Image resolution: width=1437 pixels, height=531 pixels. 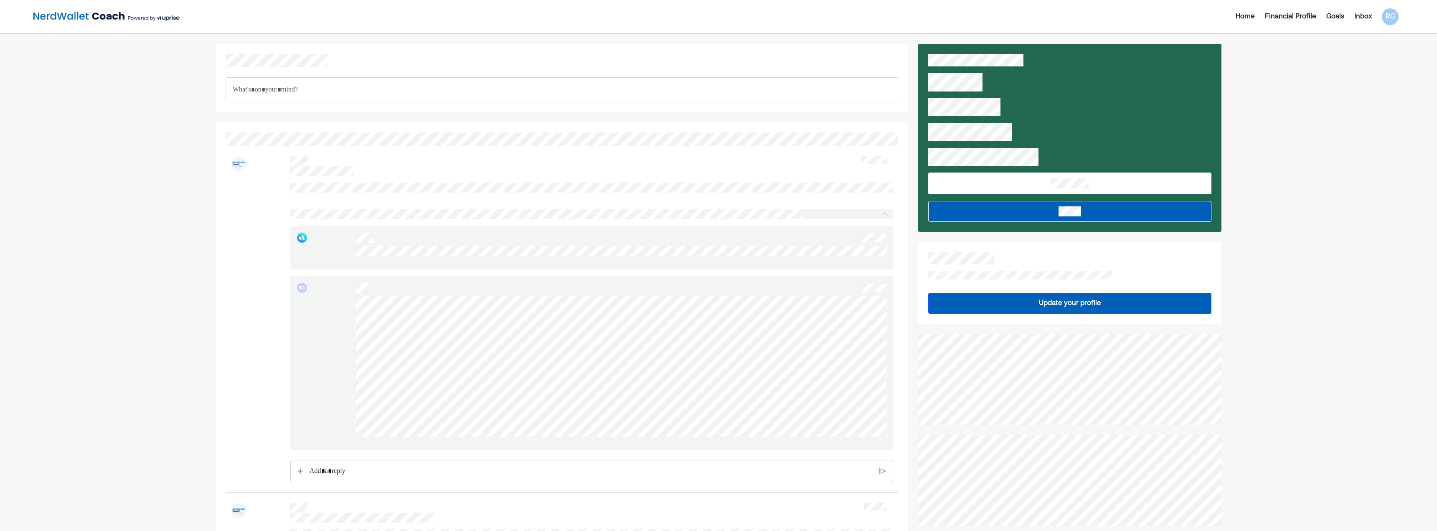 What do you see at coordinates (1070, 303) in the screenshot?
I see `button: Update your profile` at bounding box center [1070, 303].